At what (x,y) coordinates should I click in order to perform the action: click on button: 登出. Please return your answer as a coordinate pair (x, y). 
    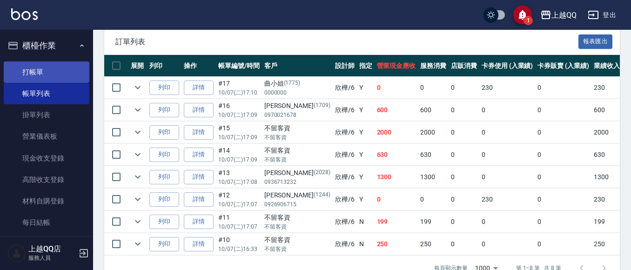
    Looking at the image, I should click on (602, 15).